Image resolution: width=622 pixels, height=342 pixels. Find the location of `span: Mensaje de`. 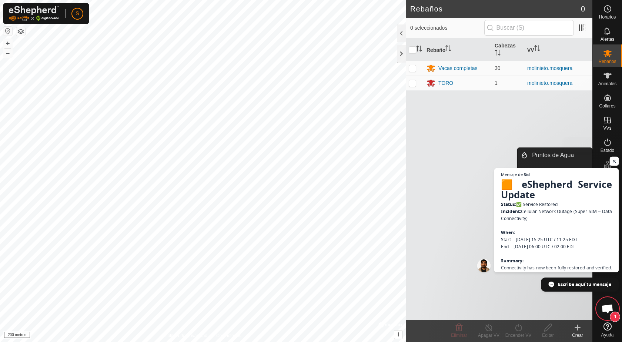

span: Mensaje de is located at coordinates (512, 174).